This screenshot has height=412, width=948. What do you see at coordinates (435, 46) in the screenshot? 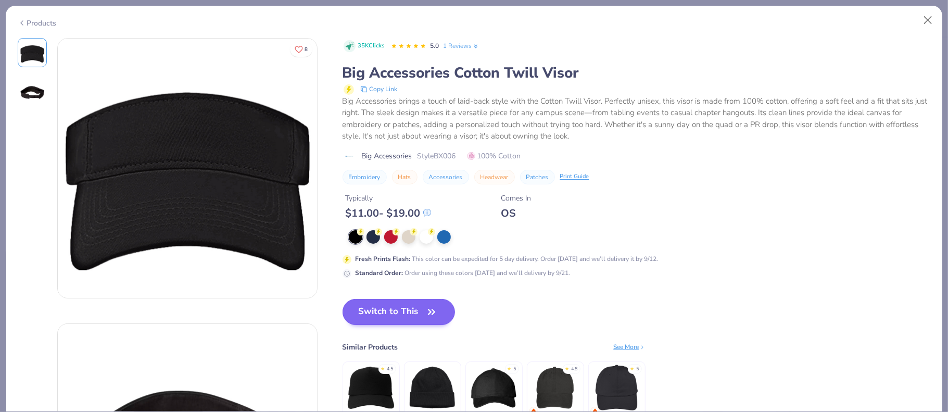
I see `span: 5.0` at bounding box center [435, 46].